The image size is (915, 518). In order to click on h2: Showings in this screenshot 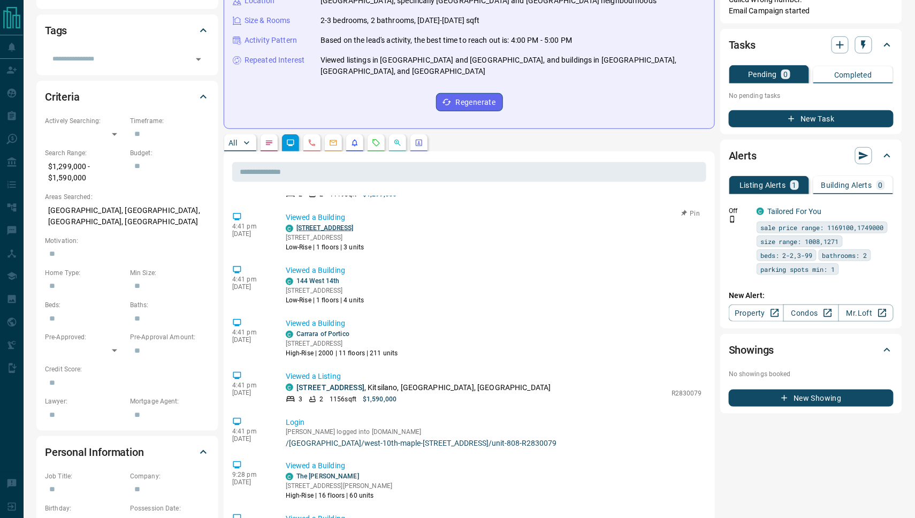, I will do `click(751, 350)`.